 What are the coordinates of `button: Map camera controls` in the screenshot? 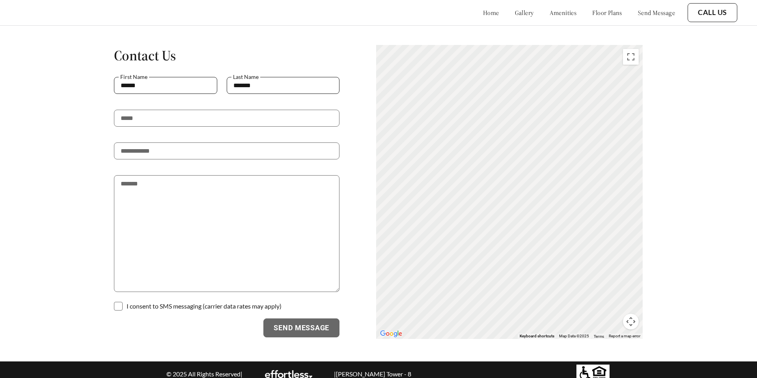 It's located at (631, 321).